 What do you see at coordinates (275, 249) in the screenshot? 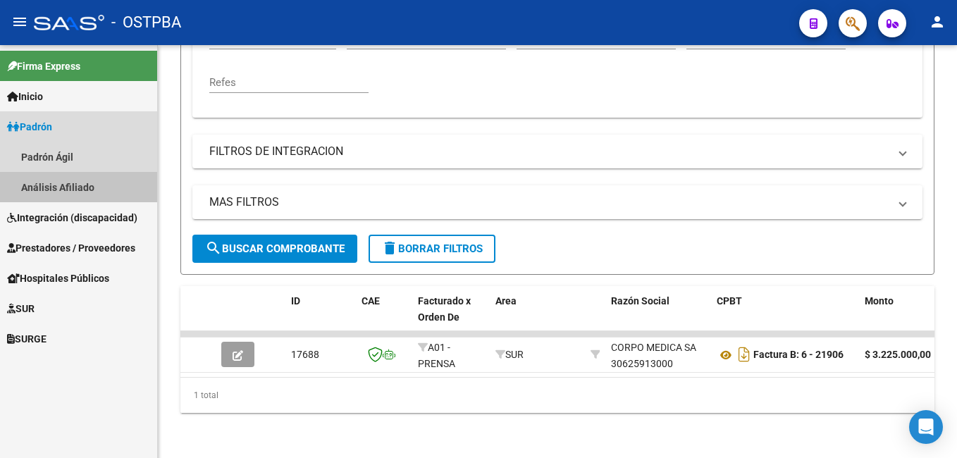
I see `button: Buscar Comprobante` at bounding box center [275, 249].